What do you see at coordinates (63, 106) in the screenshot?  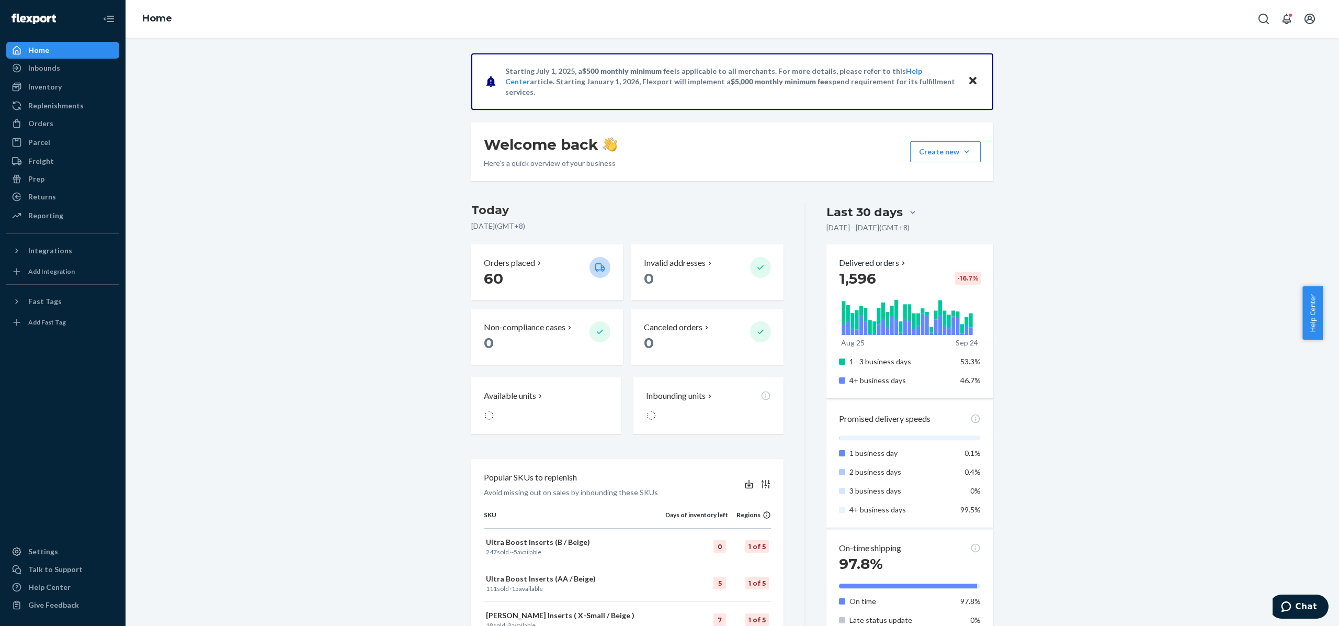 I see `a: Replenishments` at bounding box center [63, 106].